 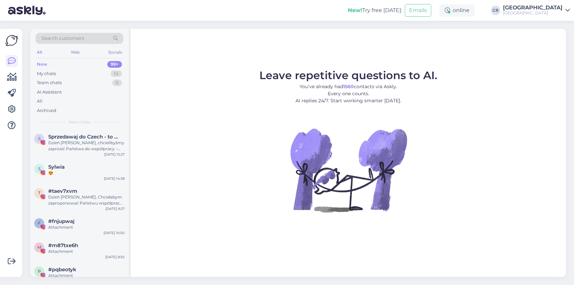 I want to click on div: AI Assistant, so click(x=49, y=92).